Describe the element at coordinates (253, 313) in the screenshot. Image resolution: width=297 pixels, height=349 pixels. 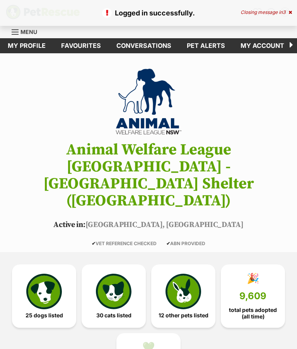
I see `span: total pets adopted (all time)` at that location.